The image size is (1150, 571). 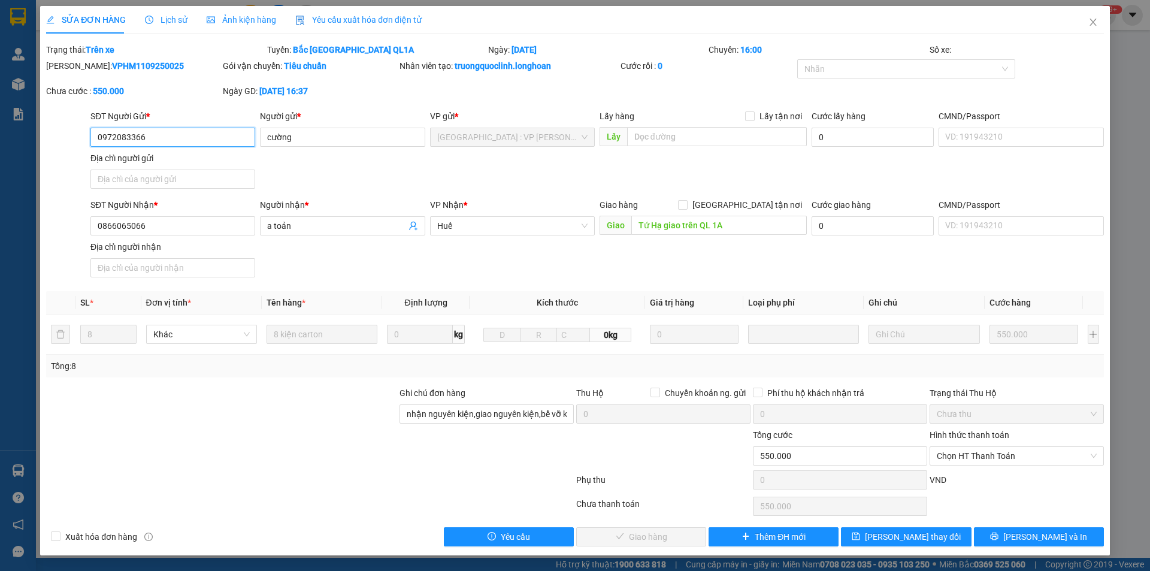 What do you see at coordinates (173, 205) in the screenshot?
I see `div: SĐT Người Nhận` at bounding box center [173, 205].